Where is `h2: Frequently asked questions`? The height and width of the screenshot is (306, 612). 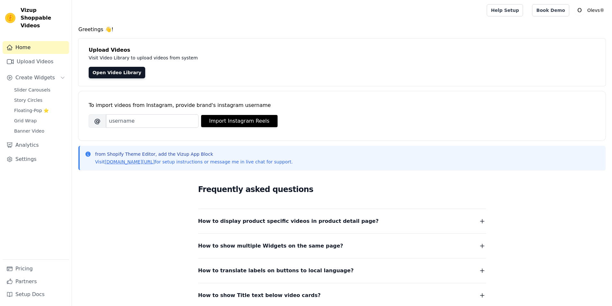
h2: Frequently asked questions is located at coordinates (342, 190).